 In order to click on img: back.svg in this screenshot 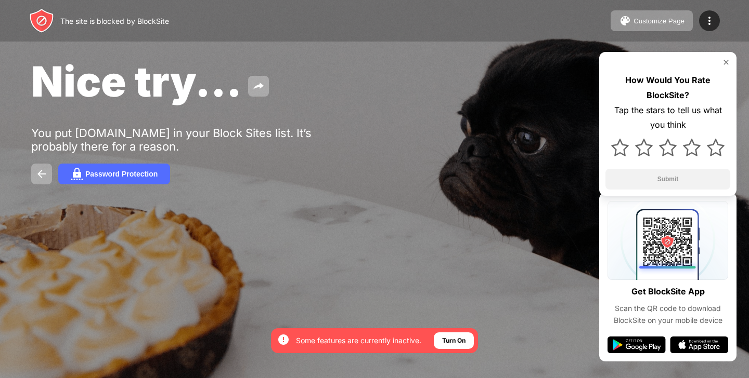, I will do `click(42, 174)`.